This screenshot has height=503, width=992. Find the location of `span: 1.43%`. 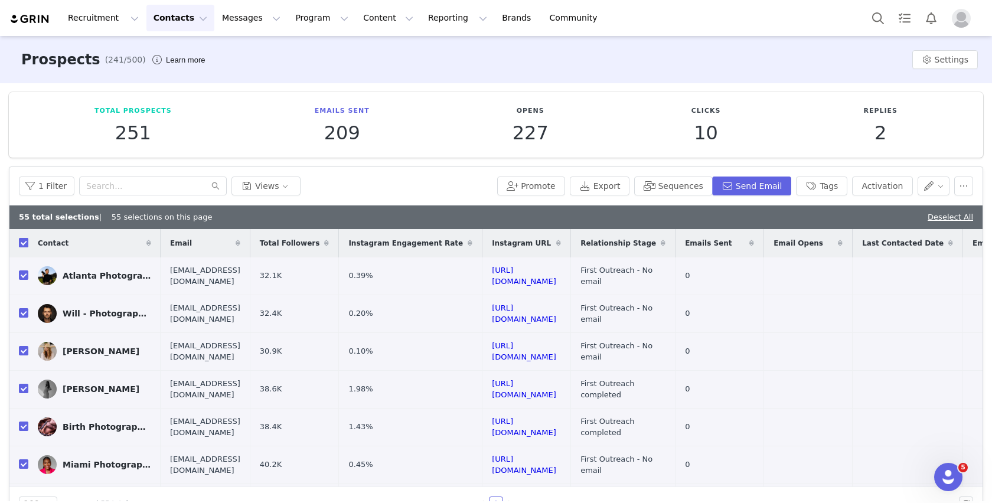

span: 1.43% is located at coordinates (360, 427).